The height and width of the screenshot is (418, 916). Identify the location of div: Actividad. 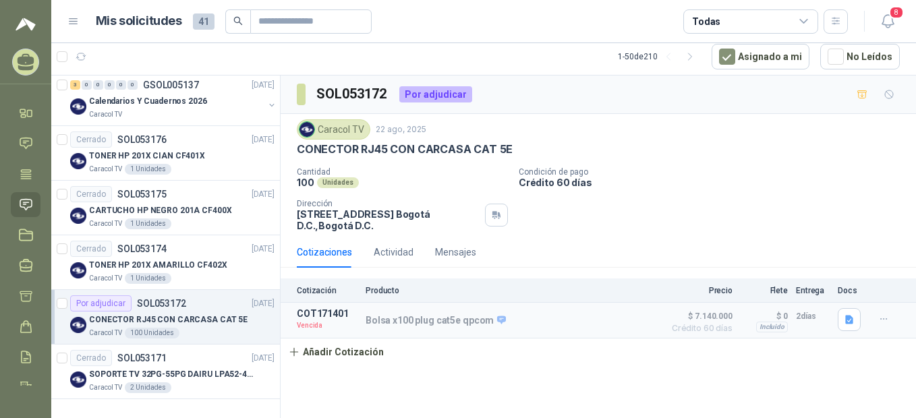
(393, 252).